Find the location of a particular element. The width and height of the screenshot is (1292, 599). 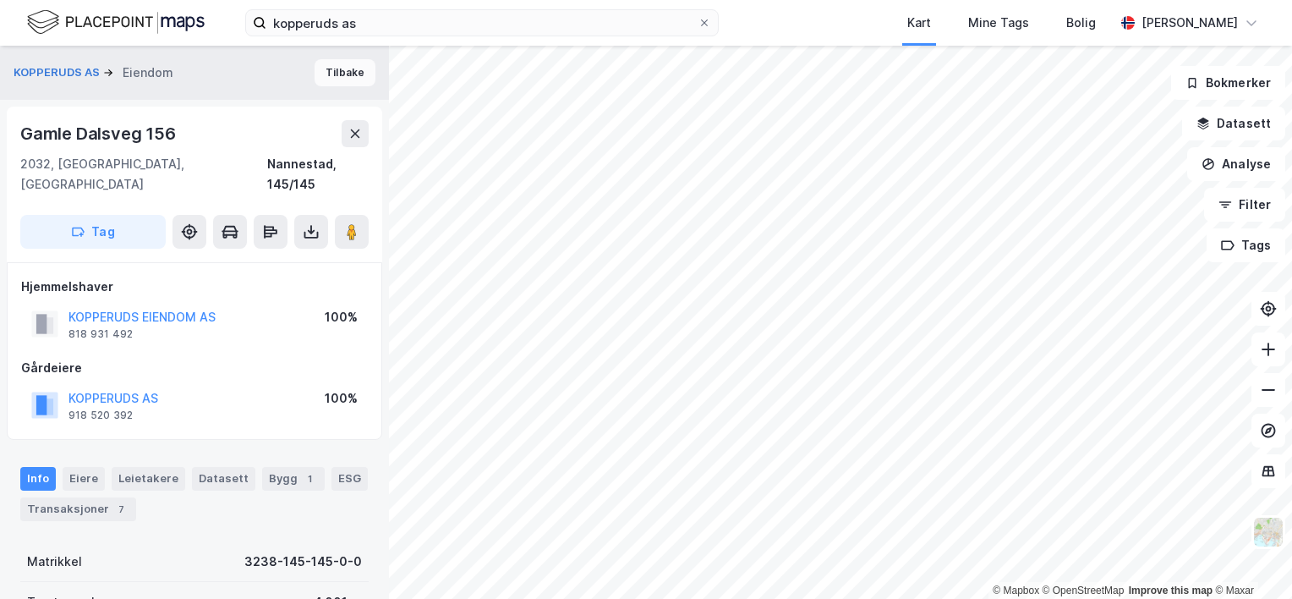

button: Tag is located at coordinates (93, 232).